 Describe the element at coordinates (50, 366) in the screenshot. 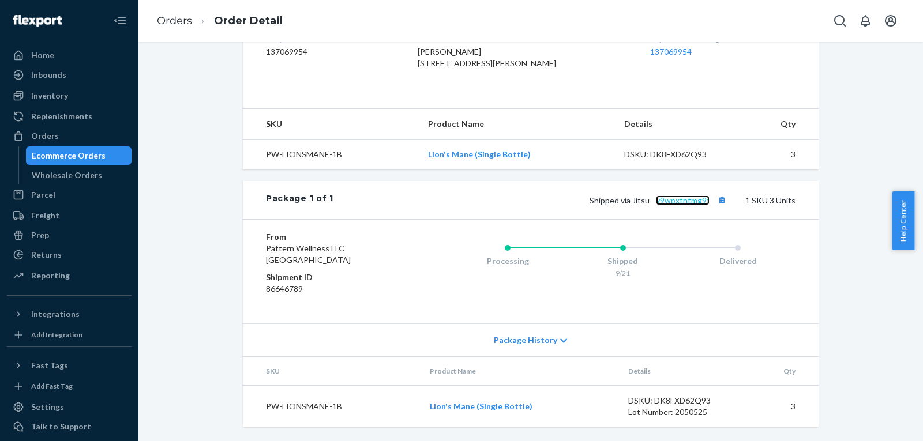

I see `div: Fast Tags` at that location.